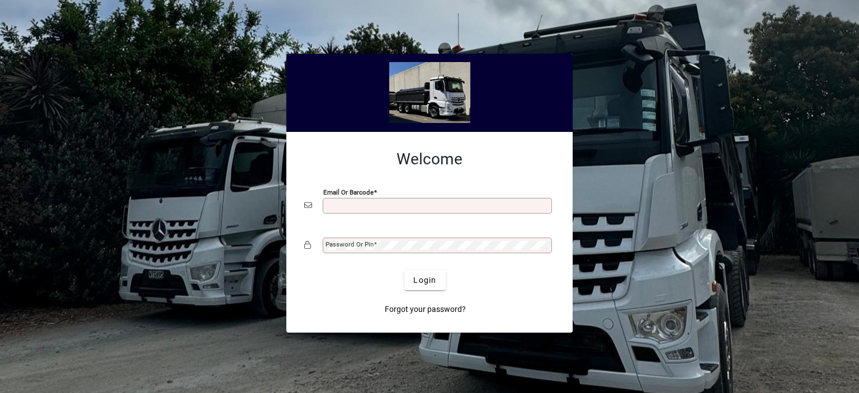 The image size is (859, 393). Describe the element at coordinates (424, 280) in the screenshot. I see `button: Login` at that location.